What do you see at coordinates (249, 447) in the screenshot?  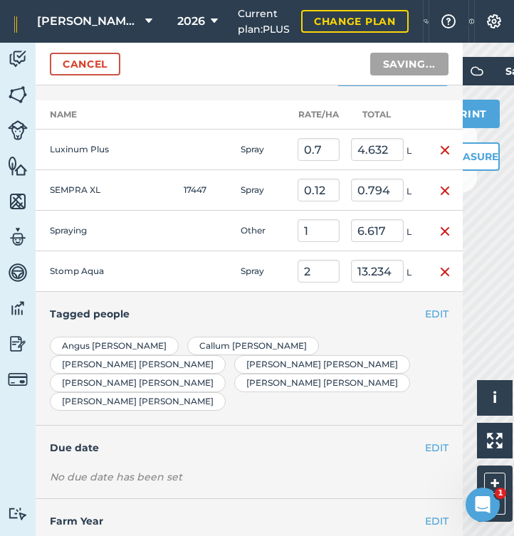 I see `h4: Due date` at bounding box center [249, 447].